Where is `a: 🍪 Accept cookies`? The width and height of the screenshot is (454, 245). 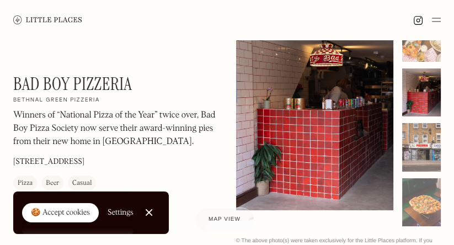 a: 🍪 Accept cookies is located at coordinates (60, 213).